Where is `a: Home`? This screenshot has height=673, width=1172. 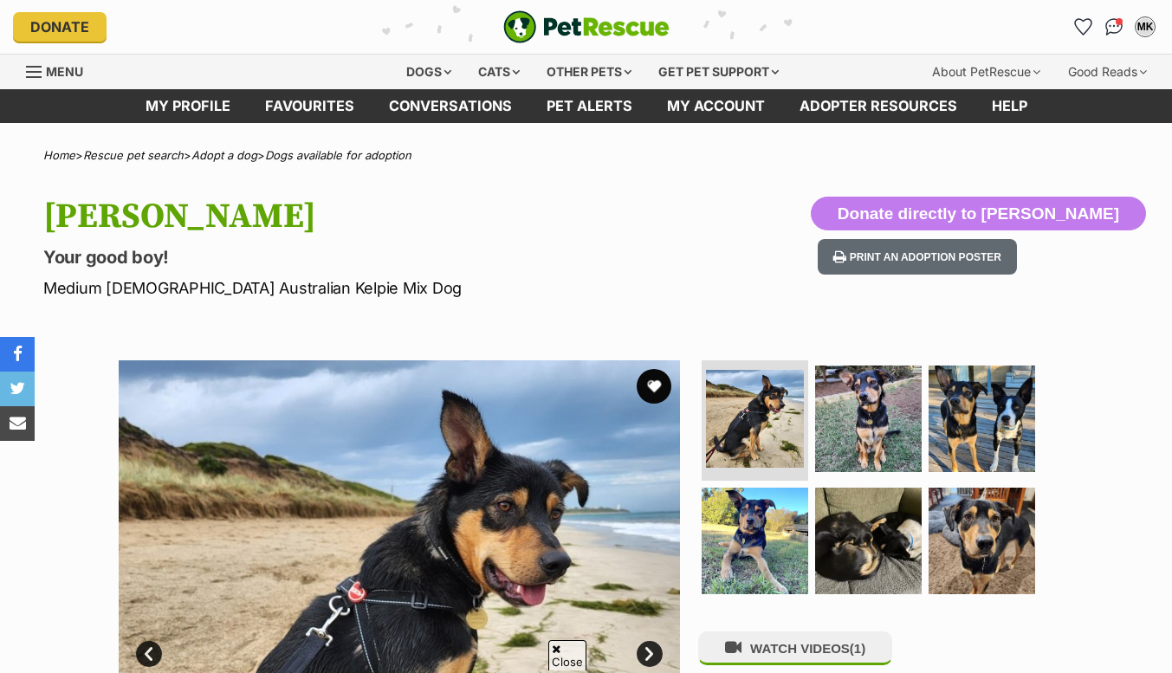 a: Home is located at coordinates (59, 155).